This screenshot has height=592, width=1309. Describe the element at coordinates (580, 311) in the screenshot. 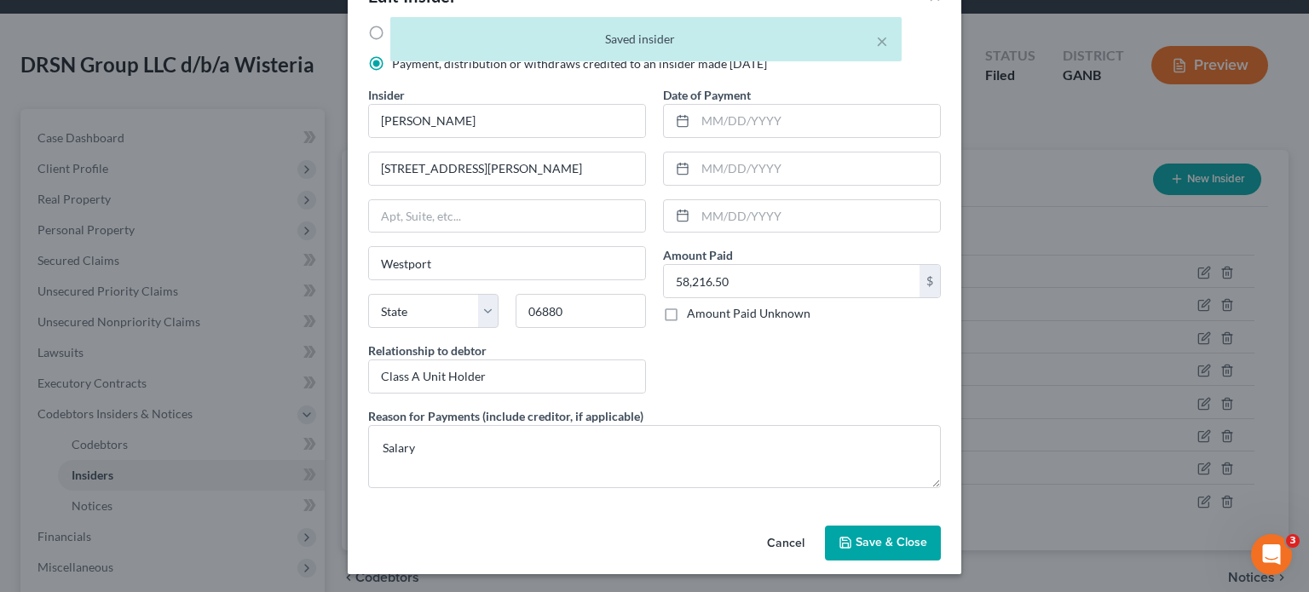

I see `input: Enter zip...` at that location.